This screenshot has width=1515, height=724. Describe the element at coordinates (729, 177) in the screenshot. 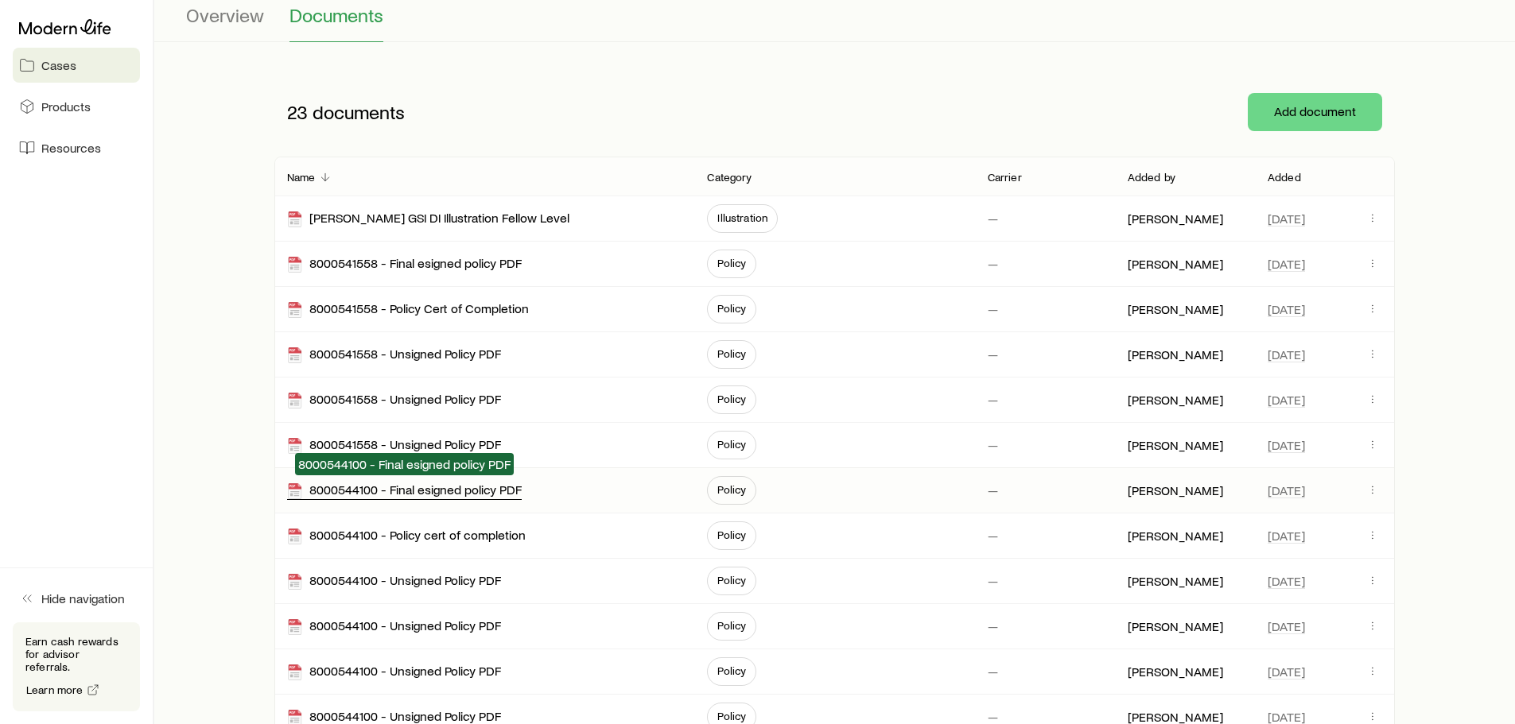

I see `p: Category` at that location.